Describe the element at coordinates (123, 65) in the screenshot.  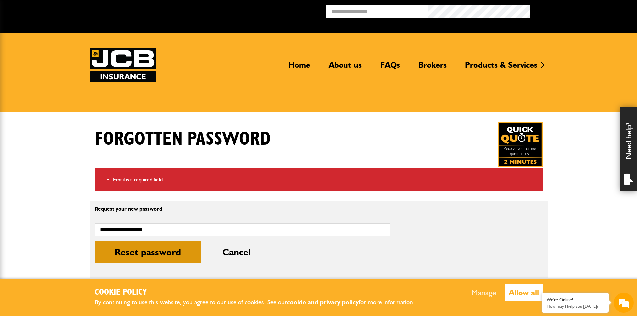
I see `img: JCB Insurance Services logo` at that location.